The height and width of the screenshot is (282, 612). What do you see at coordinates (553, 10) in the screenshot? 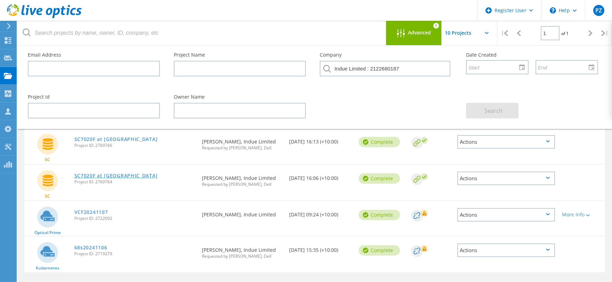
I see `svg: \n` at bounding box center [553, 10].